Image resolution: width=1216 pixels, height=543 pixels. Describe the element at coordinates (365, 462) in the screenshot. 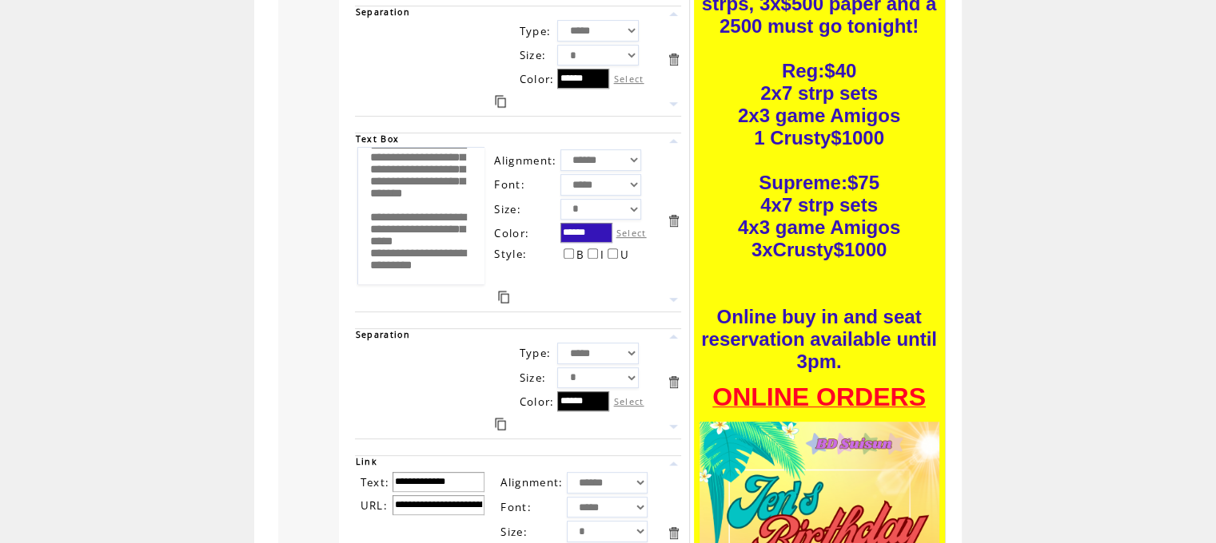

I see `span: Link` at that location.